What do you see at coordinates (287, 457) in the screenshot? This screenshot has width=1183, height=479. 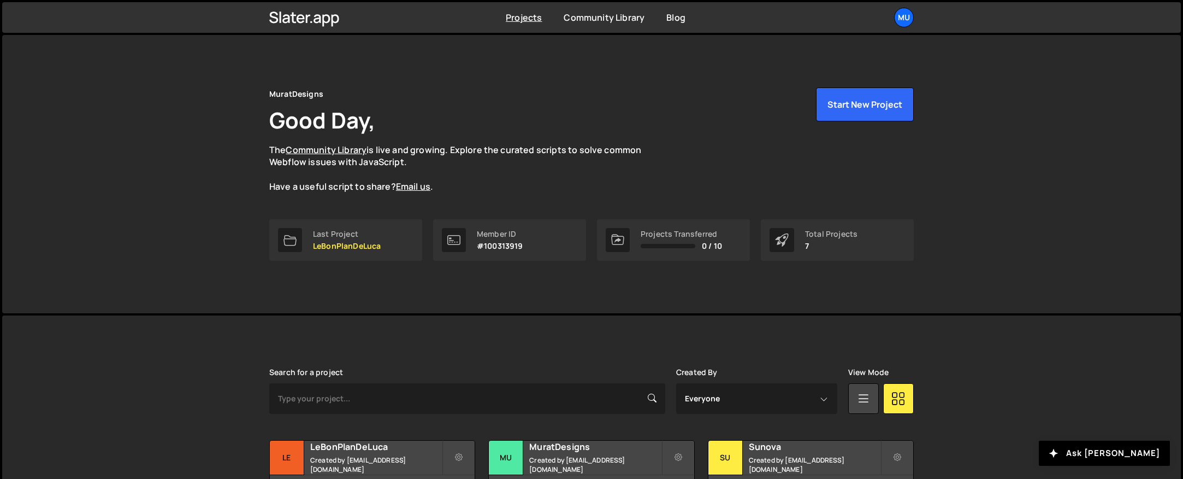 I see `div: Le` at bounding box center [287, 457].